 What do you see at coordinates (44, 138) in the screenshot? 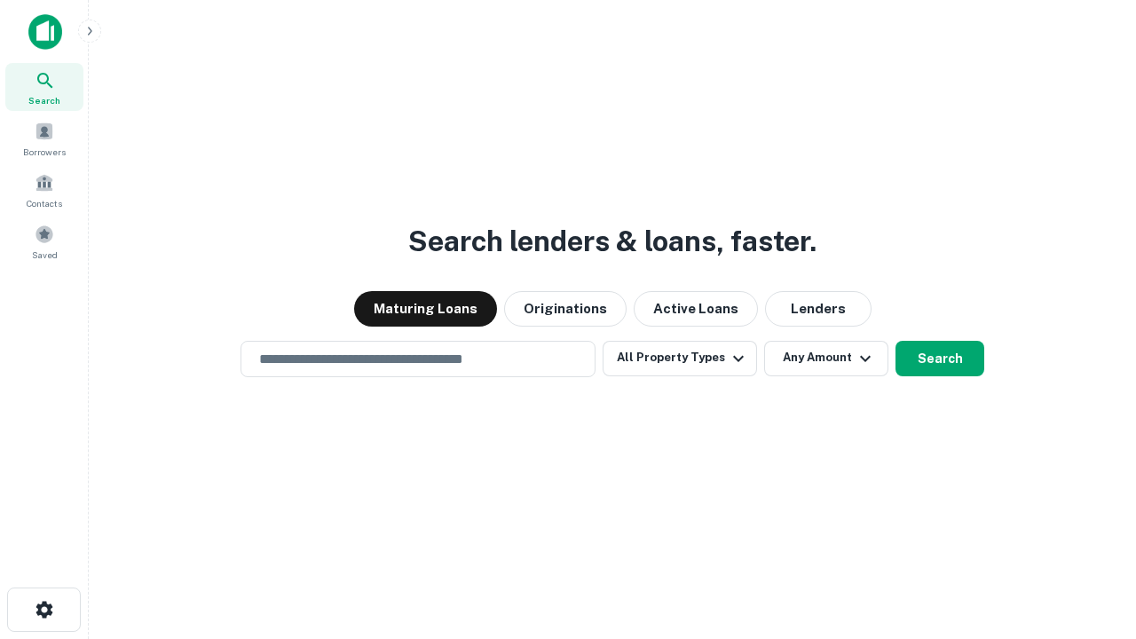
I see `a: Borrowers` at bounding box center [44, 138].